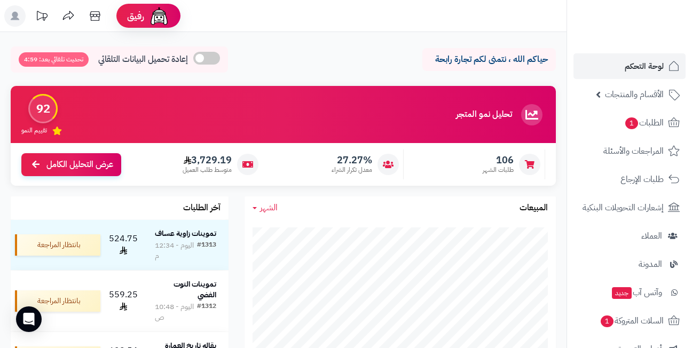  What do you see at coordinates (195, 289) in the screenshot?
I see `strong: تموينات التوت الفضي` at bounding box center [195, 289].